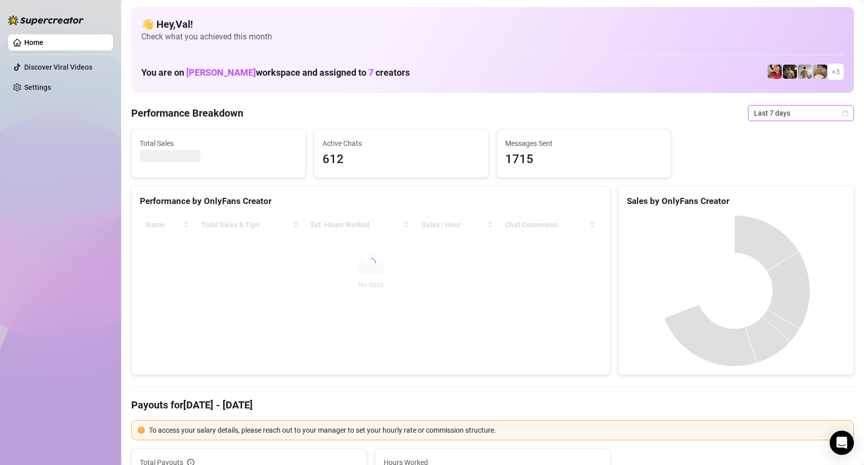 This screenshot has width=864, height=465. What do you see at coordinates (498, 430) in the screenshot?
I see `div: To access your salary details, please reach out to your manager to set your hourly rate or commis...` at bounding box center [498, 430].